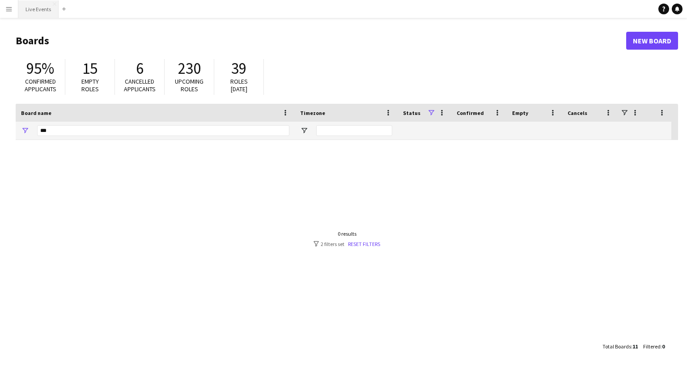  What do you see at coordinates (90, 68) in the screenshot?
I see `span: 15` at bounding box center [90, 68].